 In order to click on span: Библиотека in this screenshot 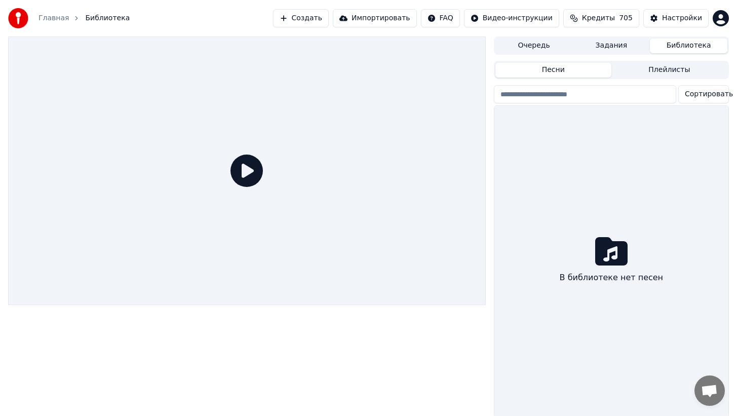, I will do `click(107, 18)`.